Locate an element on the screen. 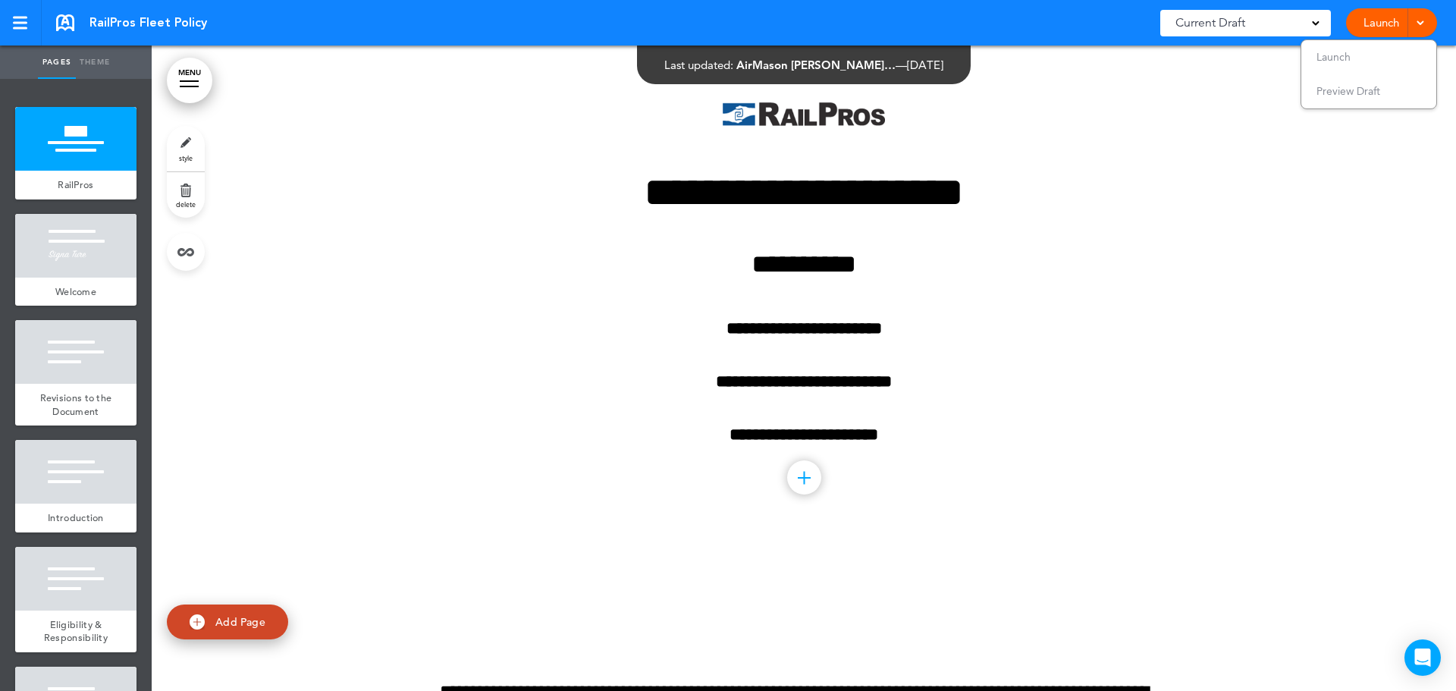 This screenshot has width=1456, height=691. a: style is located at coordinates (186, 149).